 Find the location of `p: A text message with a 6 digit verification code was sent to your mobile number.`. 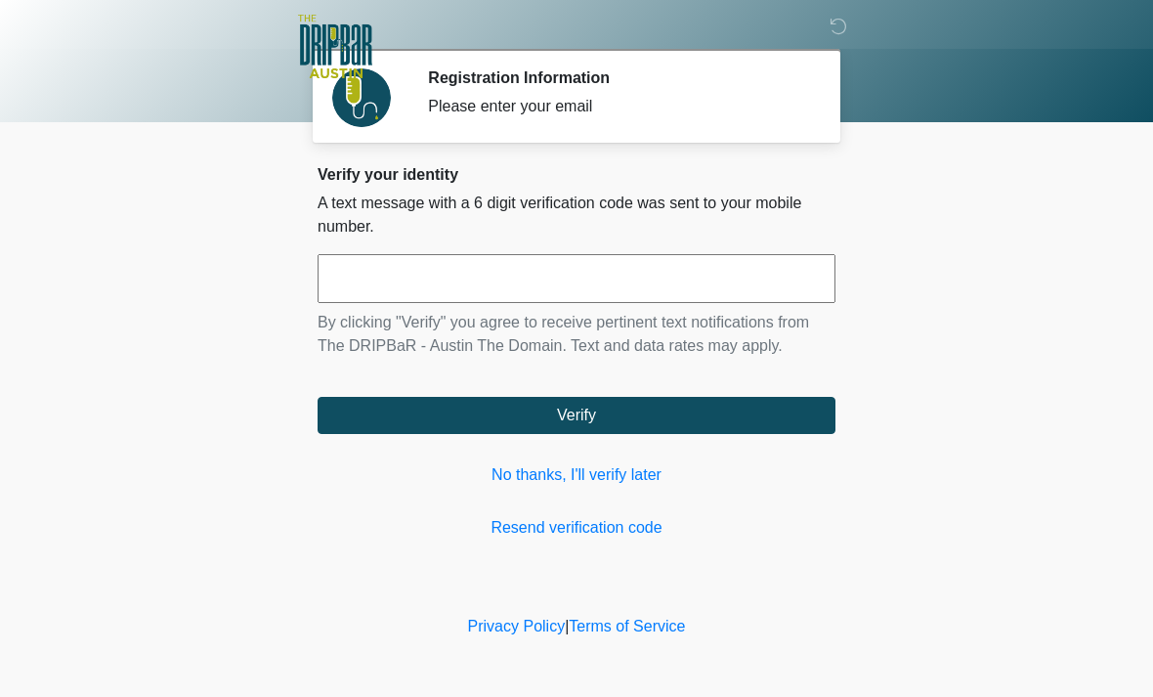

p: A text message with a 6 digit verification code was sent to your mobile number. is located at coordinates (577, 215).